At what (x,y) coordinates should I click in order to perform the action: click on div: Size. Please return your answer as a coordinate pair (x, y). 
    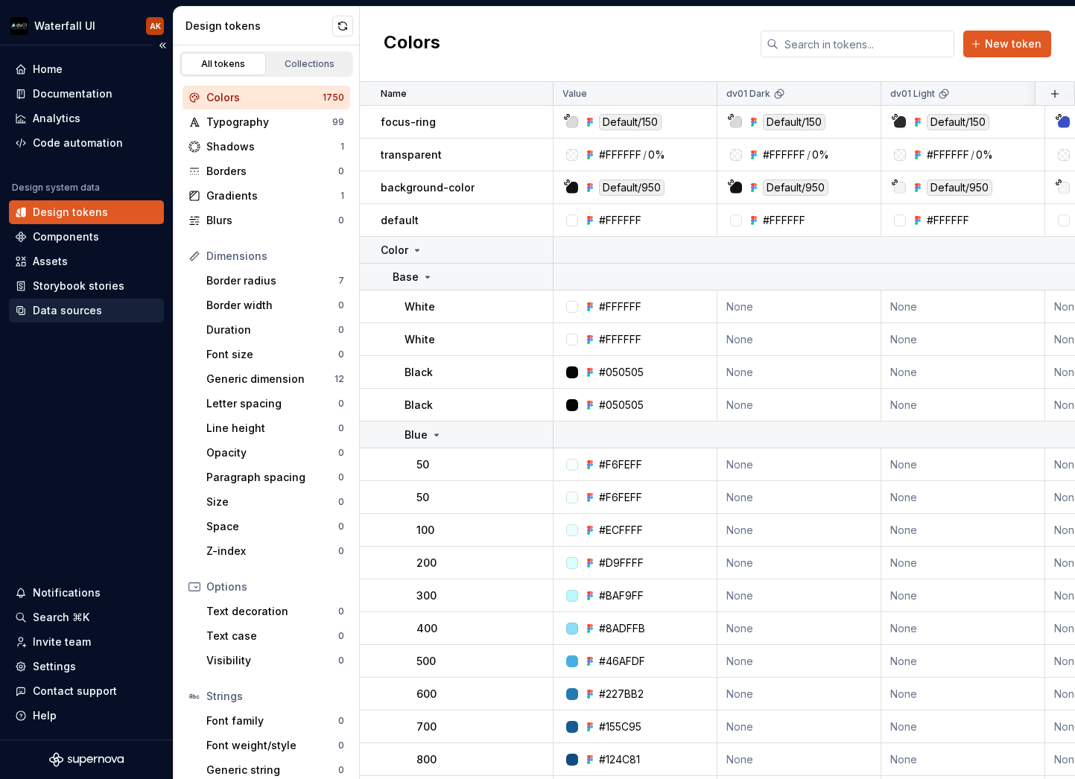
    Looking at the image, I should click on (272, 502).